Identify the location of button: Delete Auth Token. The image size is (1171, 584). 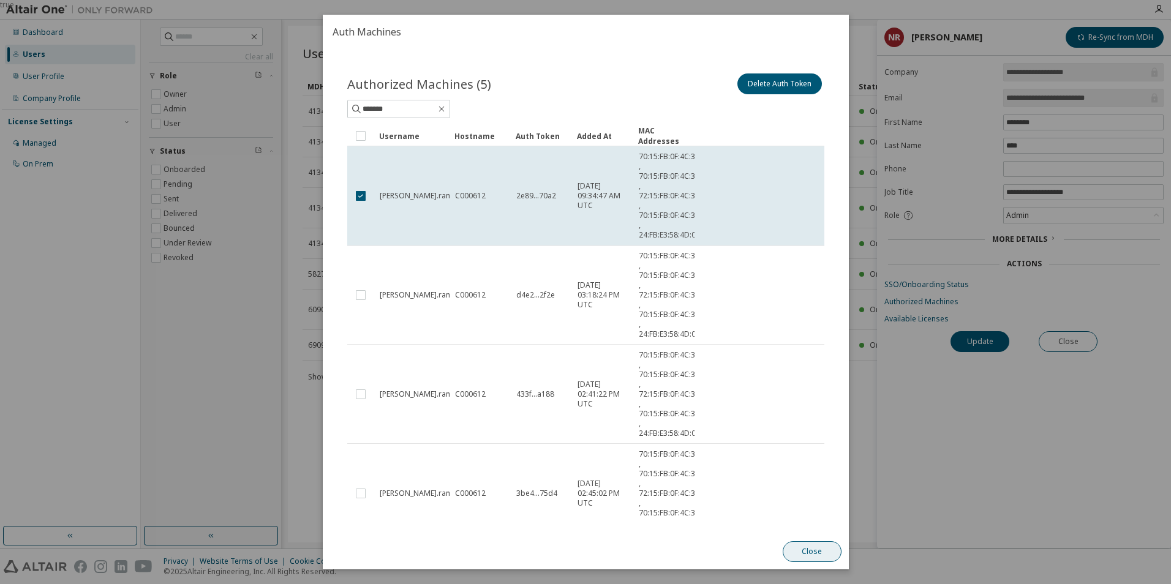
(779, 84).